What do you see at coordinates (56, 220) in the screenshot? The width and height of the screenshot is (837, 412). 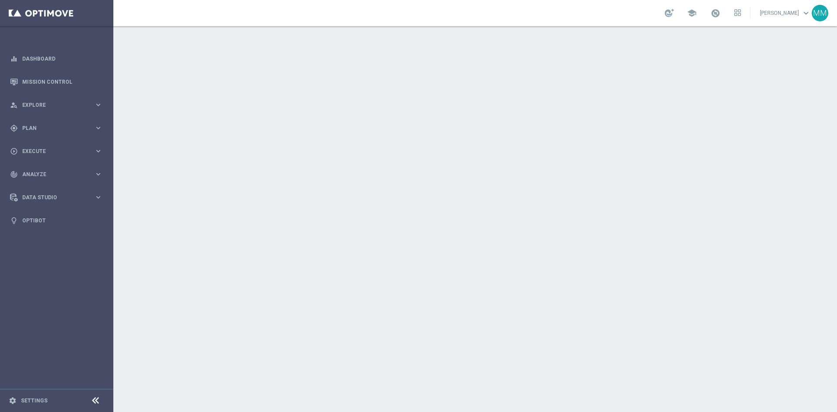 I see `button: lightbulb Optibot` at bounding box center [56, 220].